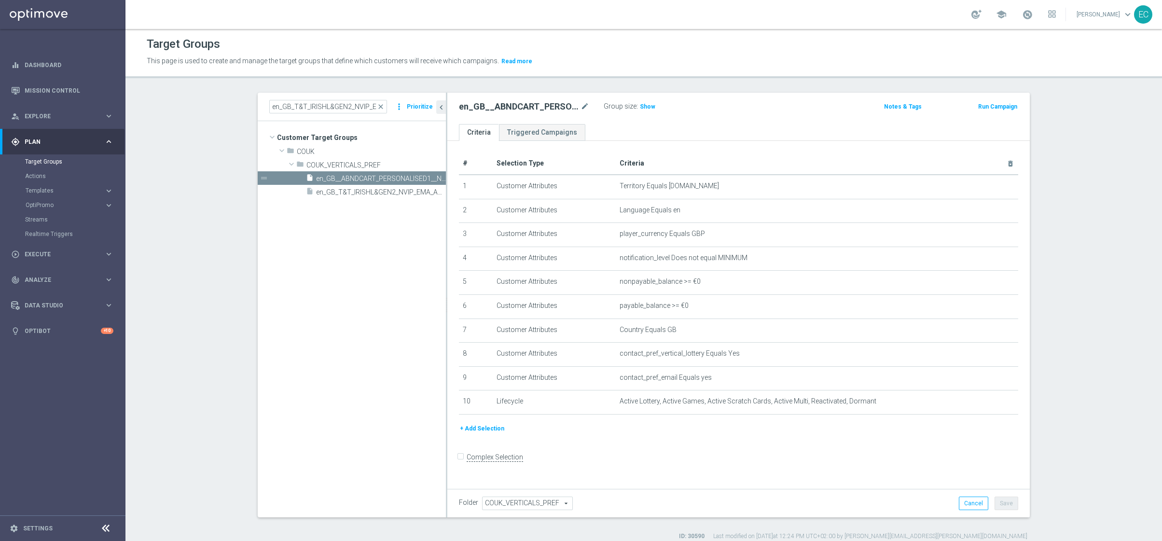 Image resolution: width=1162 pixels, height=541 pixels. I want to click on span: Customer Target Groups, so click(361, 138).